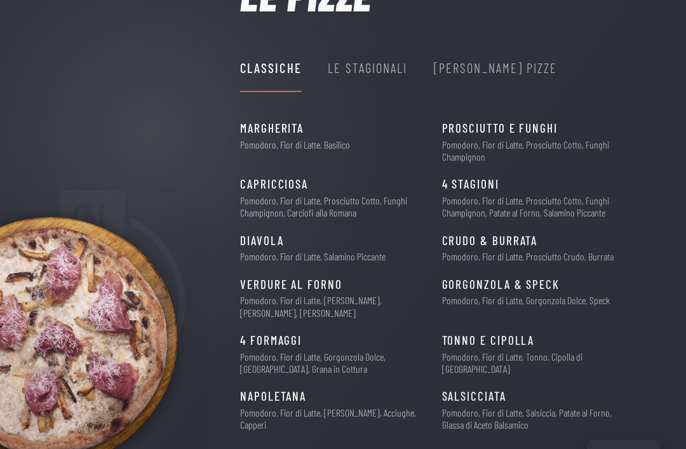 This screenshot has height=449, width=686. Describe the element at coordinates (500, 128) in the screenshot. I see `span: Prosciutto e Funghi` at that location.